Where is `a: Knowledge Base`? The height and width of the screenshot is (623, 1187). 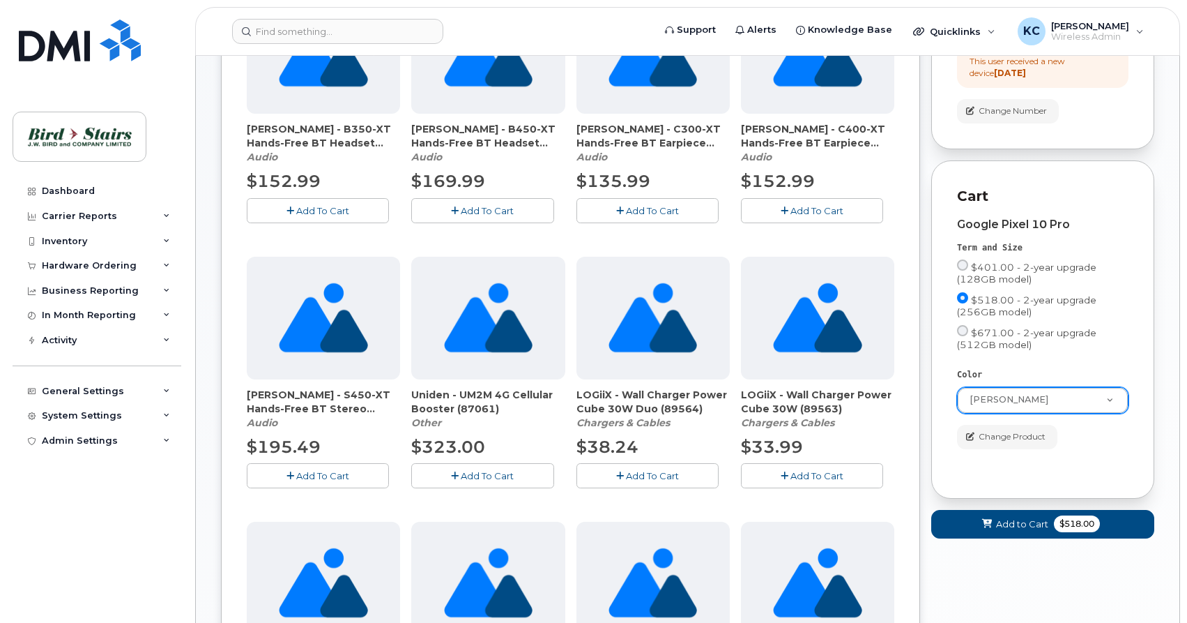 a: Knowledge Base is located at coordinates (844, 30).